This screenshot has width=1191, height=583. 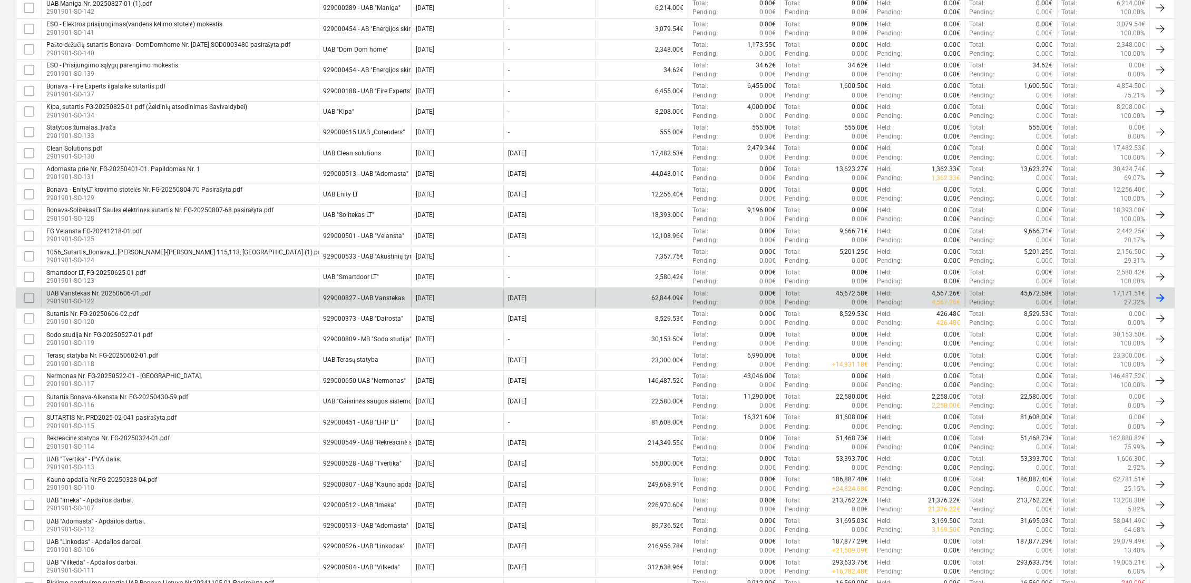 What do you see at coordinates (1129, 210) in the screenshot?
I see `p: 18,393.00€` at bounding box center [1129, 210].